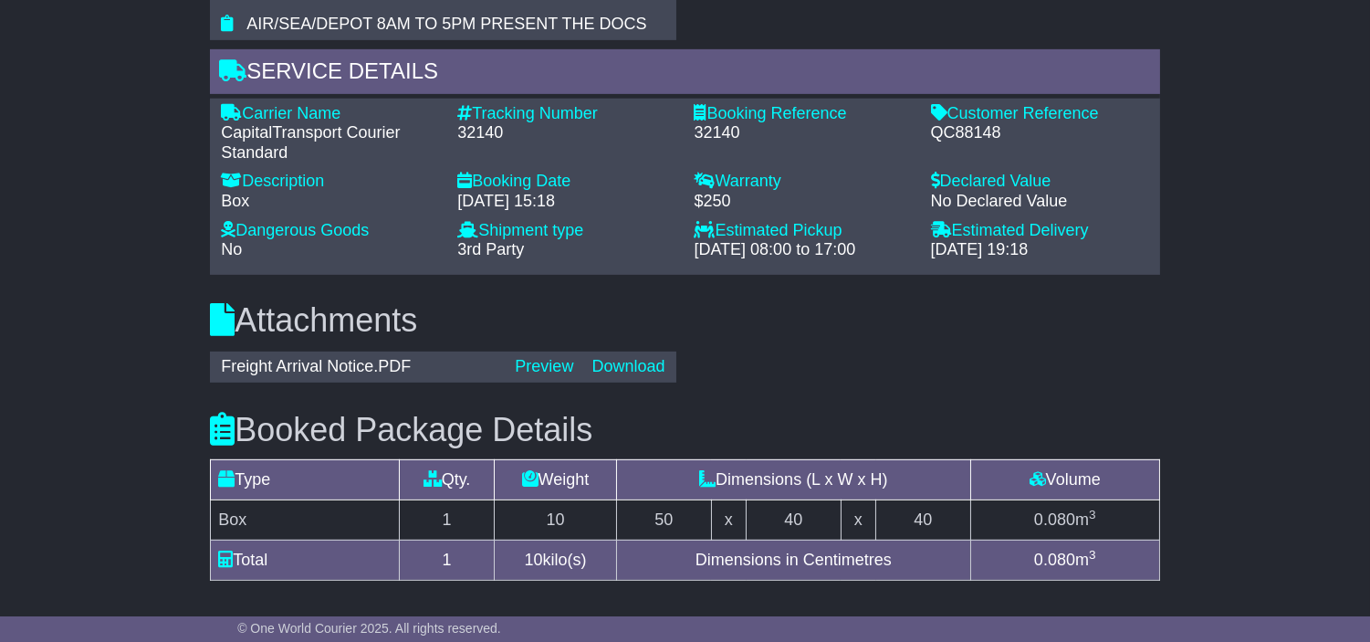 This screenshot has width=1370, height=642. I want to click on td: kilo(s), so click(555, 560).